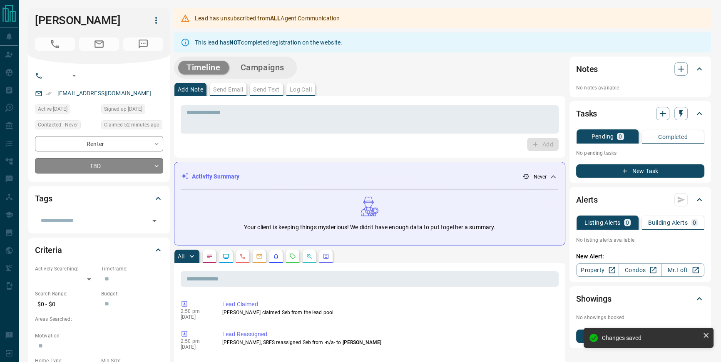 The image size is (721, 362). I want to click on div: Alerts, so click(640, 200).